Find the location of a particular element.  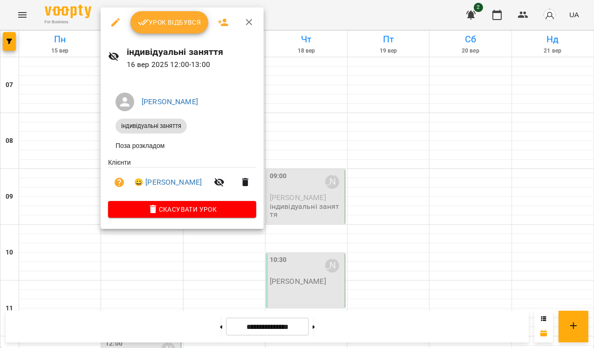

button: Візит ще не сплачено. Додати оплату? is located at coordinates (119, 183).